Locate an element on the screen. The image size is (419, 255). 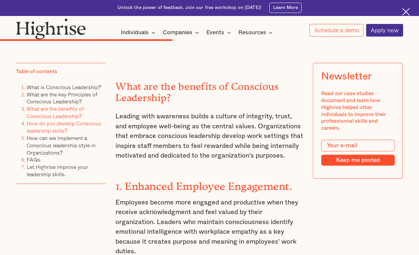
img: Highrise logo is located at coordinates (51, 29).